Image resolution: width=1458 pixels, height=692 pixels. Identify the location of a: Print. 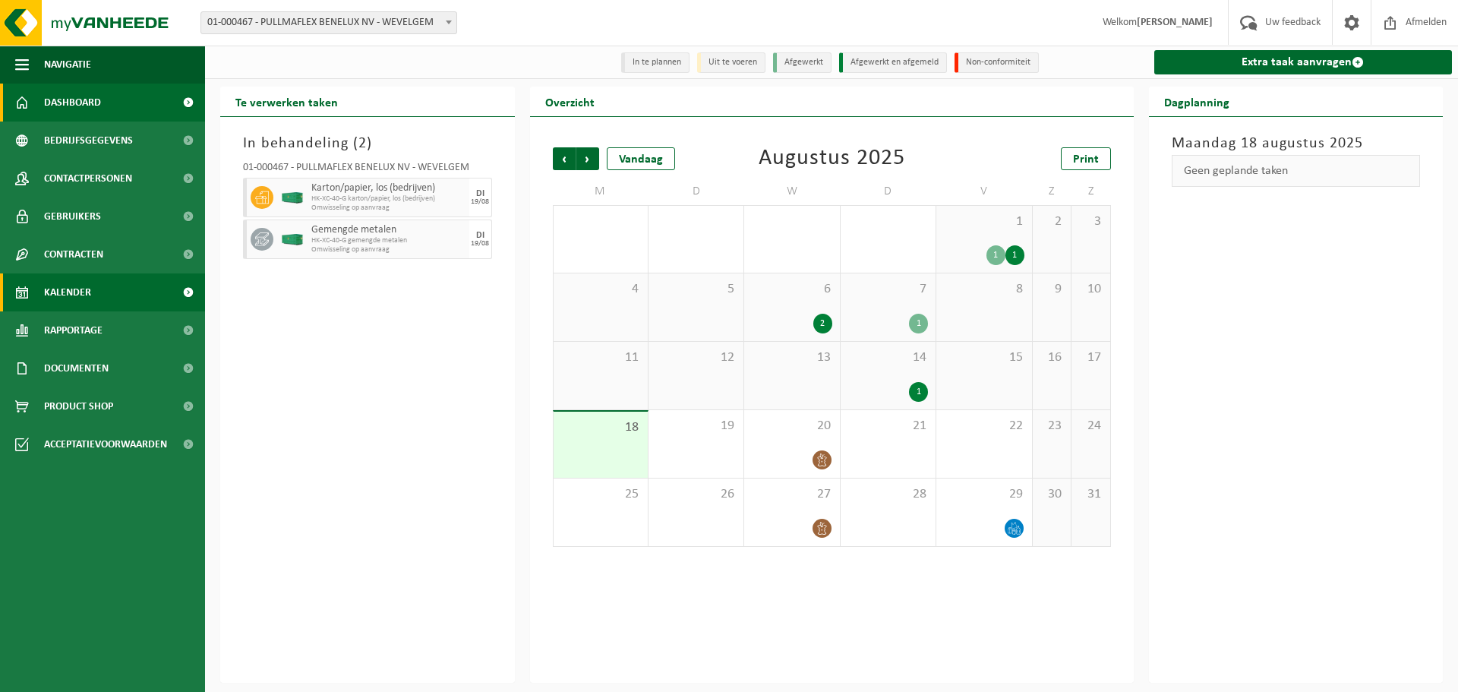
(1086, 159).